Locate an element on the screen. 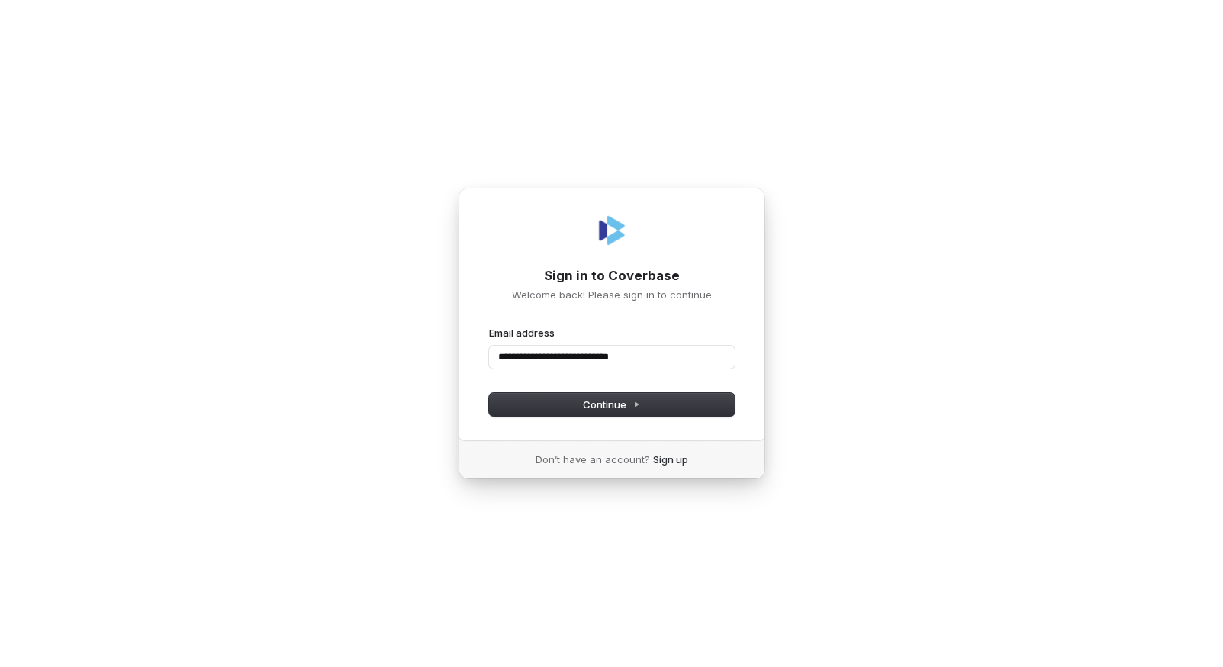 This screenshot has width=1223, height=667. h1: Sign in to Coverbase is located at coordinates (612, 276).